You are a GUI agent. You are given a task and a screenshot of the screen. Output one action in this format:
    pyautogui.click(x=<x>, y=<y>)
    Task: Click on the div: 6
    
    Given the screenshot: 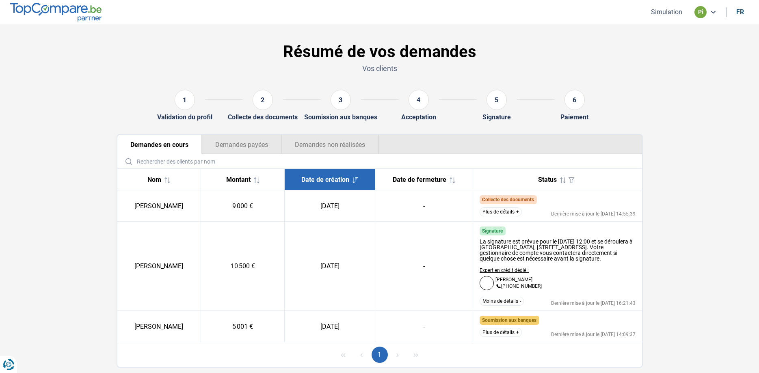 What is the action you would take?
    pyautogui.click(x=574, y=100)
    